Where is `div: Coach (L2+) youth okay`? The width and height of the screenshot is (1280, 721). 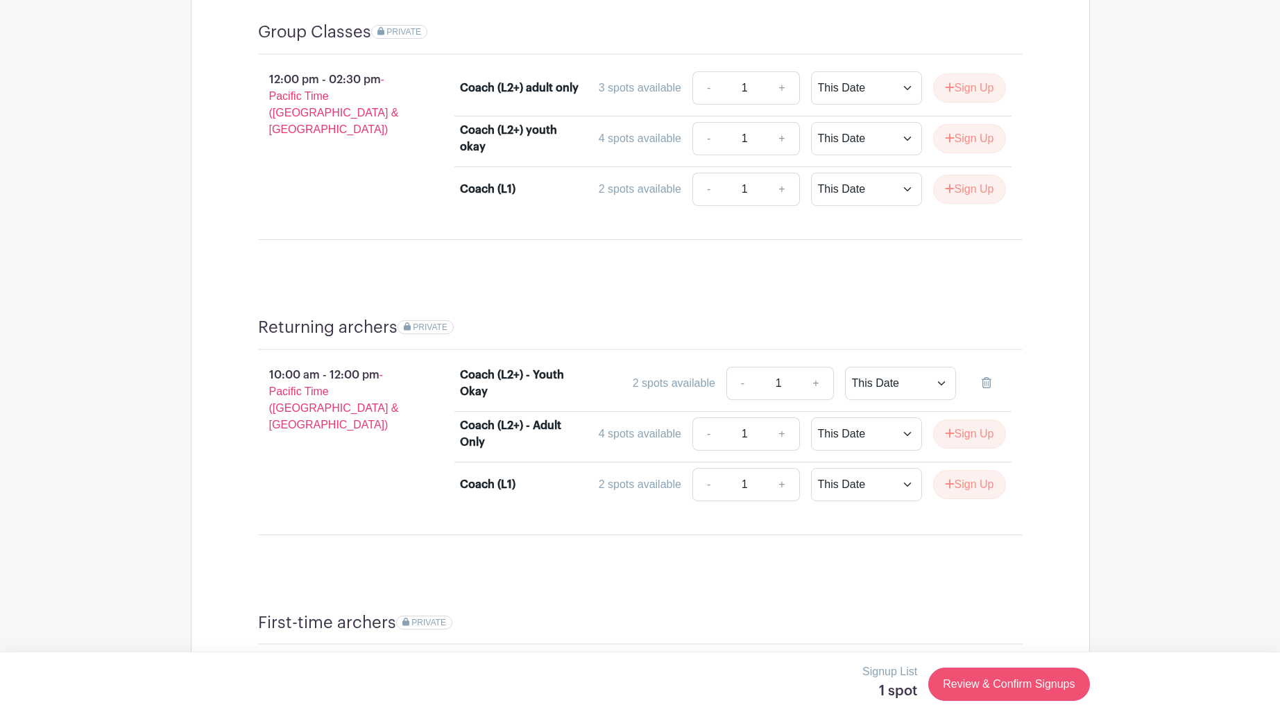 div: Coach (L2+) youth okay is located at coordinates (520, 139).